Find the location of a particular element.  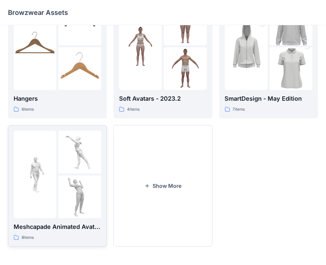

p: Browzwear Assets is located at coordinates (38, 13).